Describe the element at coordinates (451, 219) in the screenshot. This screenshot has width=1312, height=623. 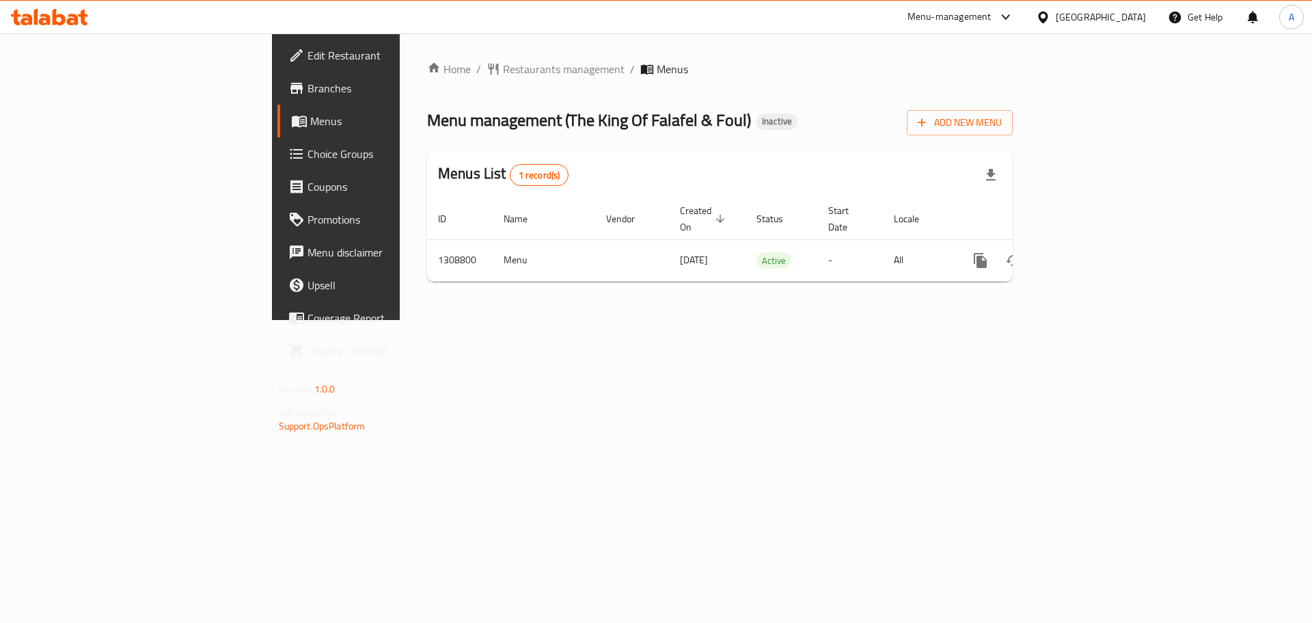
I see `span: ID` at that location.